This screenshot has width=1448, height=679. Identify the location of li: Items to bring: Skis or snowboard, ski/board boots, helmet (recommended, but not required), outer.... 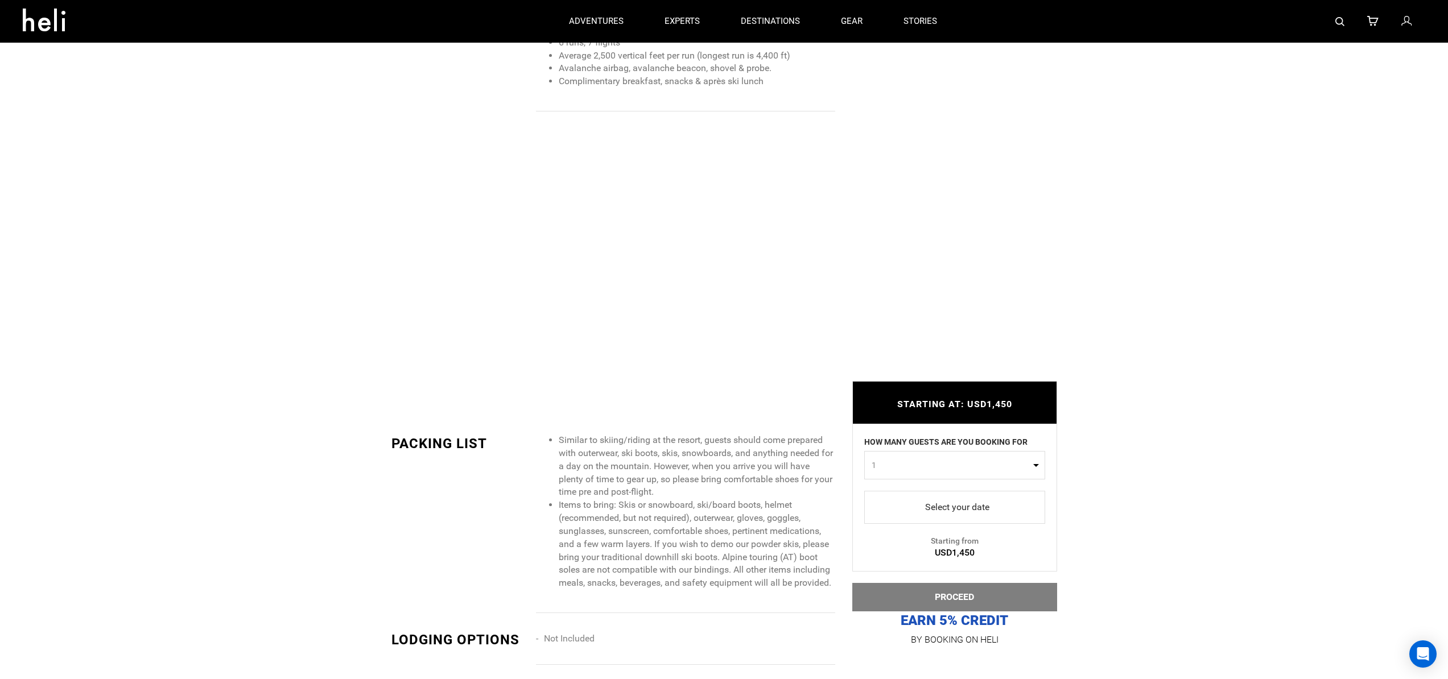
(696, 544).